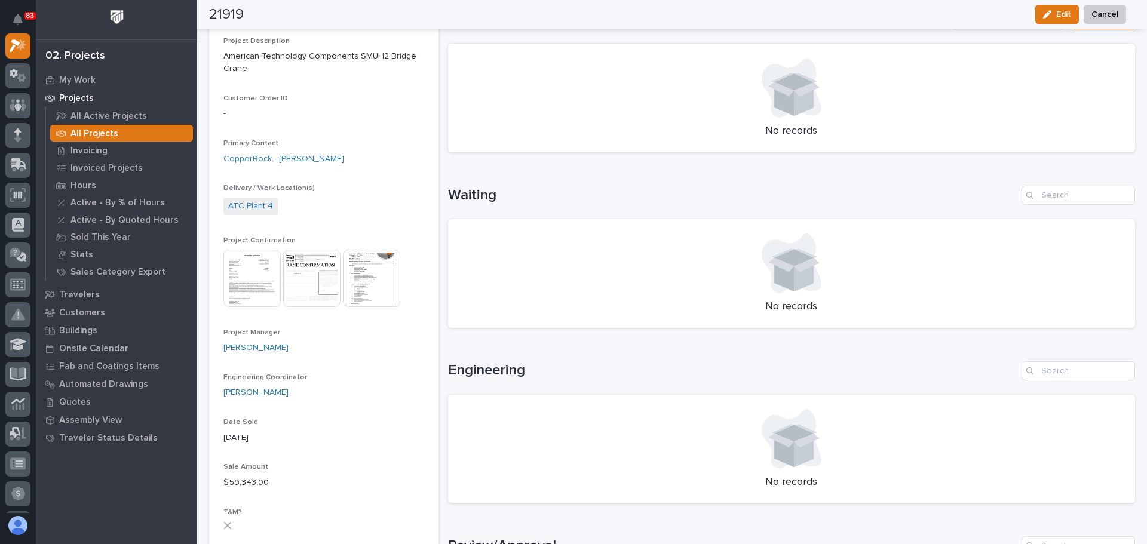  What do you see at coordinates (265, 378) in the screenshot?
I see `span: Engineering Coordinator` at bounding box center [265, 378].